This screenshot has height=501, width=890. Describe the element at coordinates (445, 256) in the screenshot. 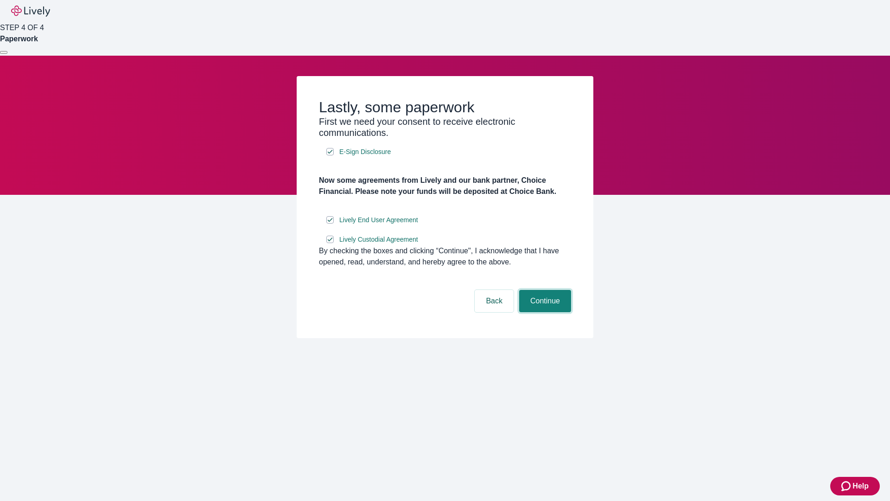

I see `div: By checking the boxes and clicking “Continue", I acknowledge that I have opened, read, understand...` at that location.